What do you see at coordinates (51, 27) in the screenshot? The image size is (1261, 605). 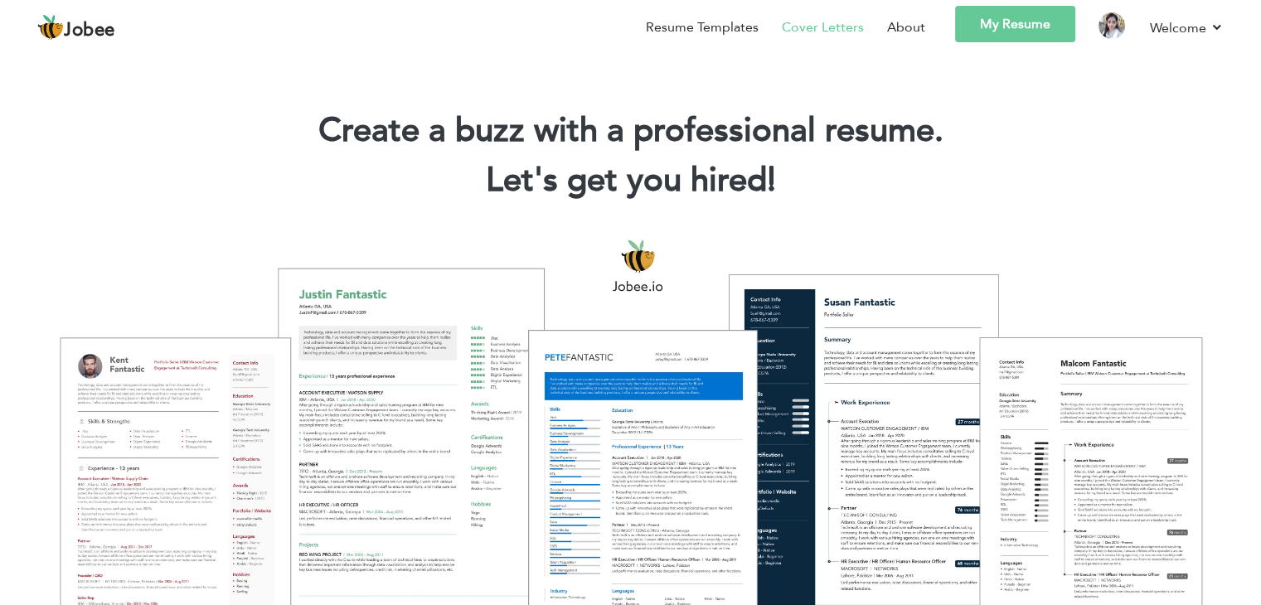 I see `img: jobee.io` at bounding box center [51, 27].